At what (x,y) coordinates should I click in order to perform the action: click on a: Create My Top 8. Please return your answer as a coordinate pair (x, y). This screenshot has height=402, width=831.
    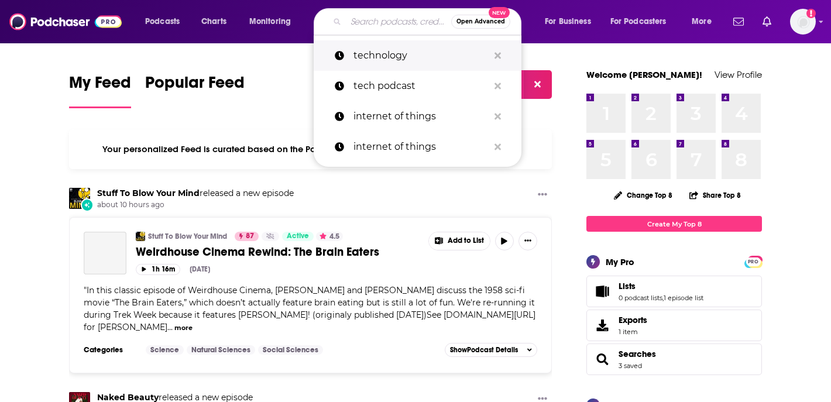
    Looking at the image, I should click on (674, 224).